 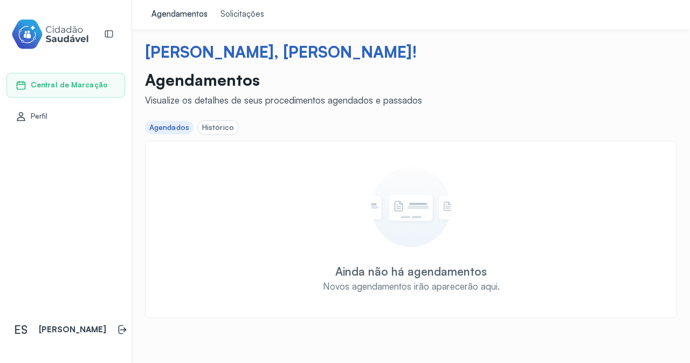 I want to click on p: Agendamentos, so click(x=284, y=80).